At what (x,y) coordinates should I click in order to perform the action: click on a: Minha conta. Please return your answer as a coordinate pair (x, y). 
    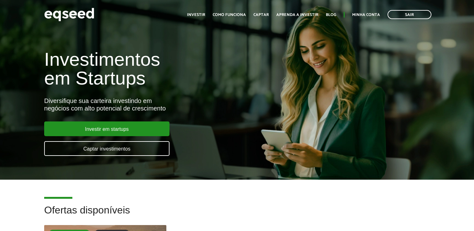
    Looking at the image, I should click on (366, 15).